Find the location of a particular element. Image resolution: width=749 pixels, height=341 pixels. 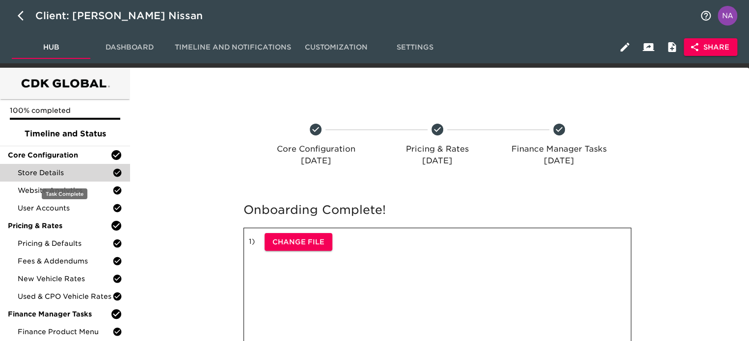

span: Finance Product Menu is located at coordinates (65, 332).